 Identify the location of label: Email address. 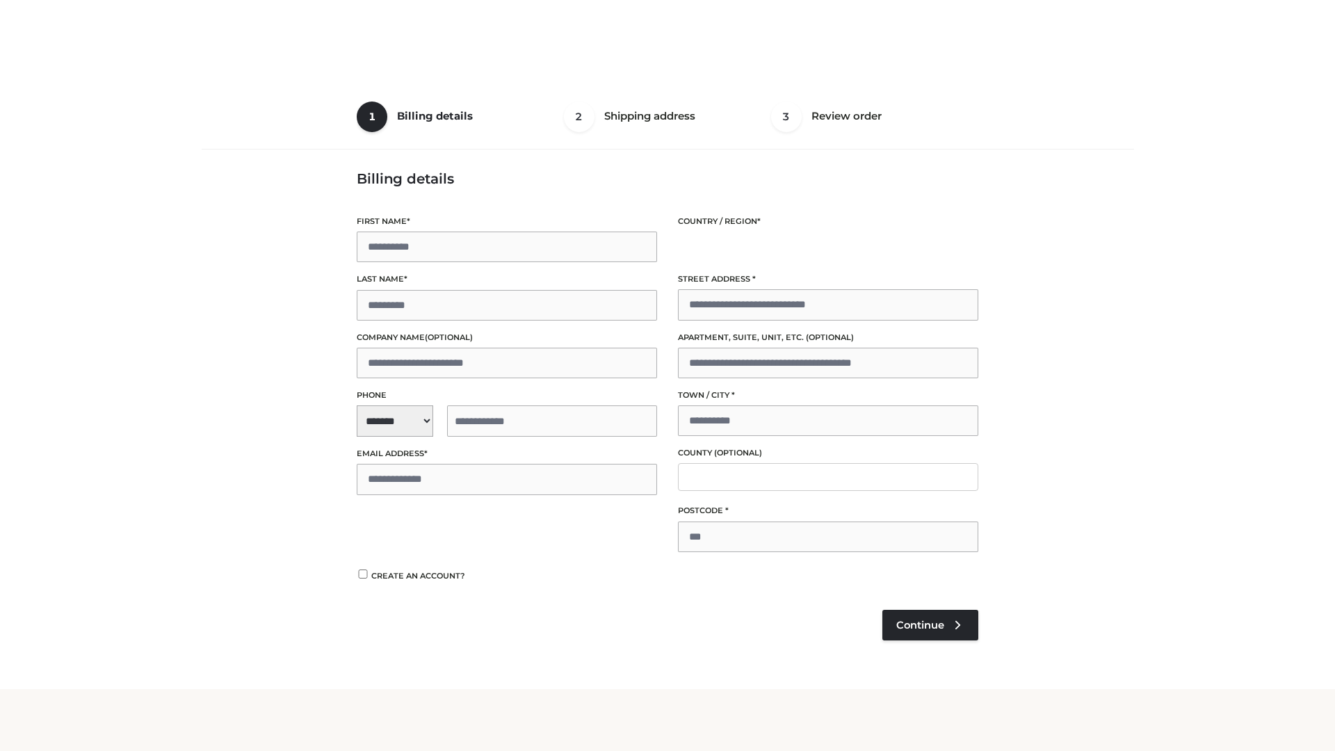
(507, 454).